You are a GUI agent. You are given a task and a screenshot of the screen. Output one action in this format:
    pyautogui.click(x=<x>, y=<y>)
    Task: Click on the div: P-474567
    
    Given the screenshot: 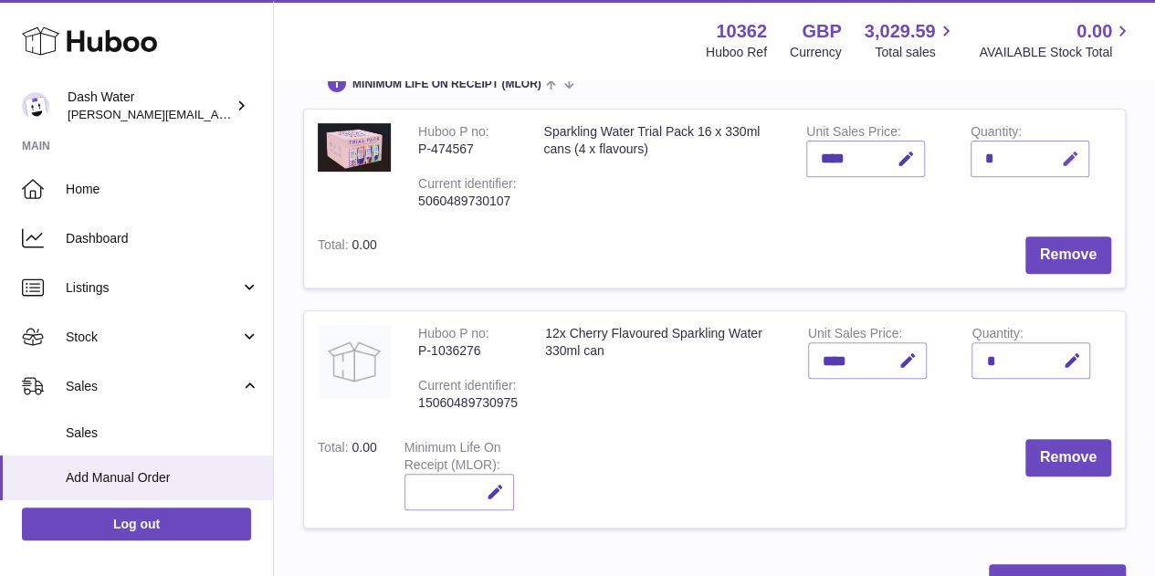 What is the action you would take?
    pyautogui.click(x=467, y=149)
    